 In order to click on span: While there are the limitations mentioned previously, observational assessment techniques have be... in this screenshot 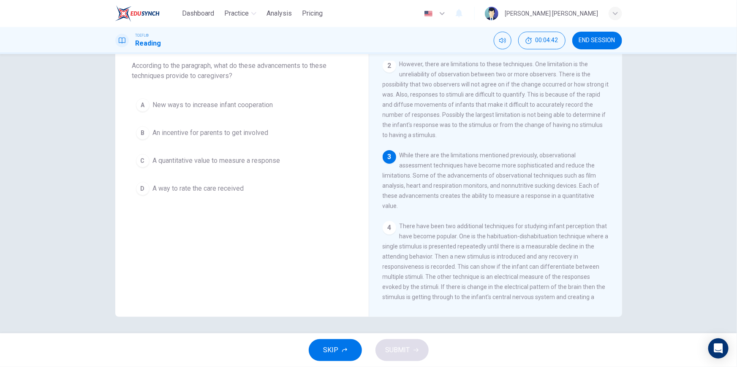, I will do `click(491, 181)`.